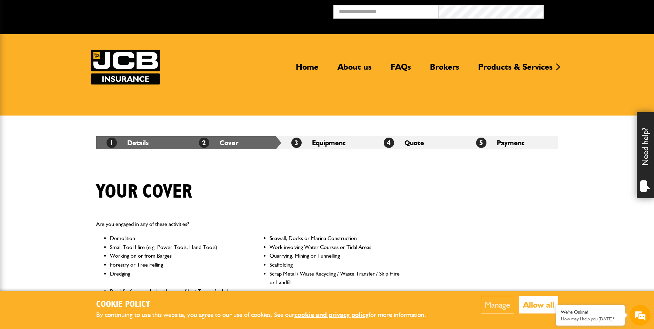 The height and width of the screenshot is (329, 654). What do you see at coordinates (498, 305) in the screenshot?
I see `button: Manage` at bounding box center [498, 305].